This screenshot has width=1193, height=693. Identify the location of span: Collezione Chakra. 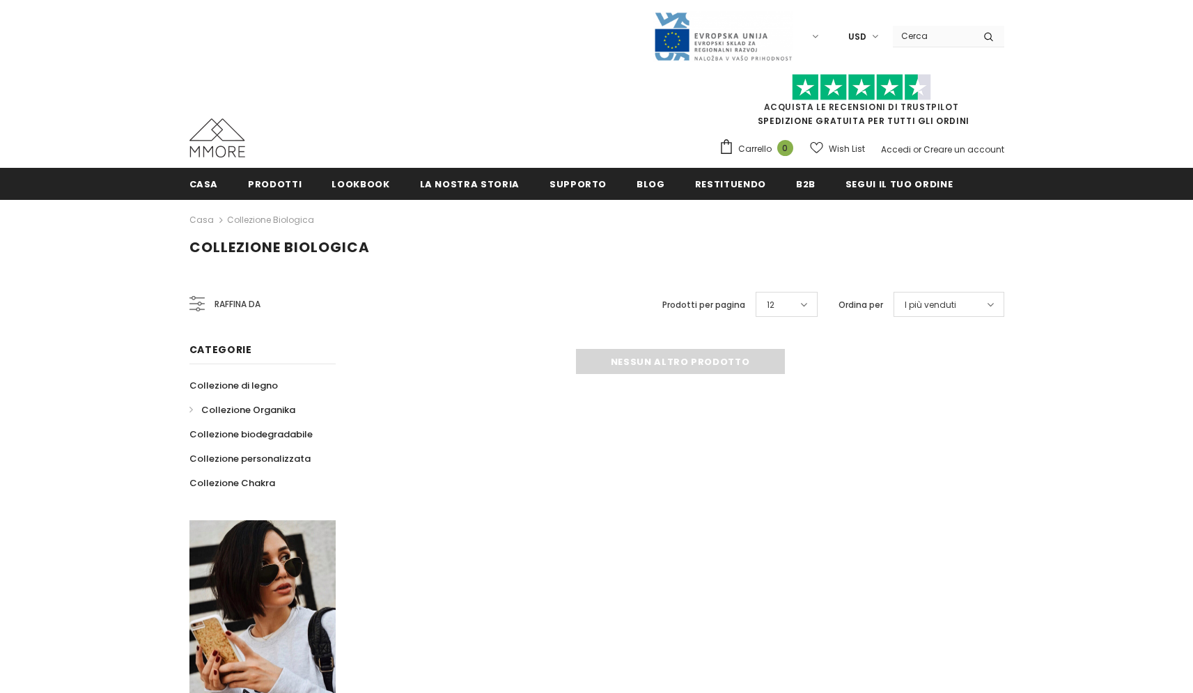
(232, 483).